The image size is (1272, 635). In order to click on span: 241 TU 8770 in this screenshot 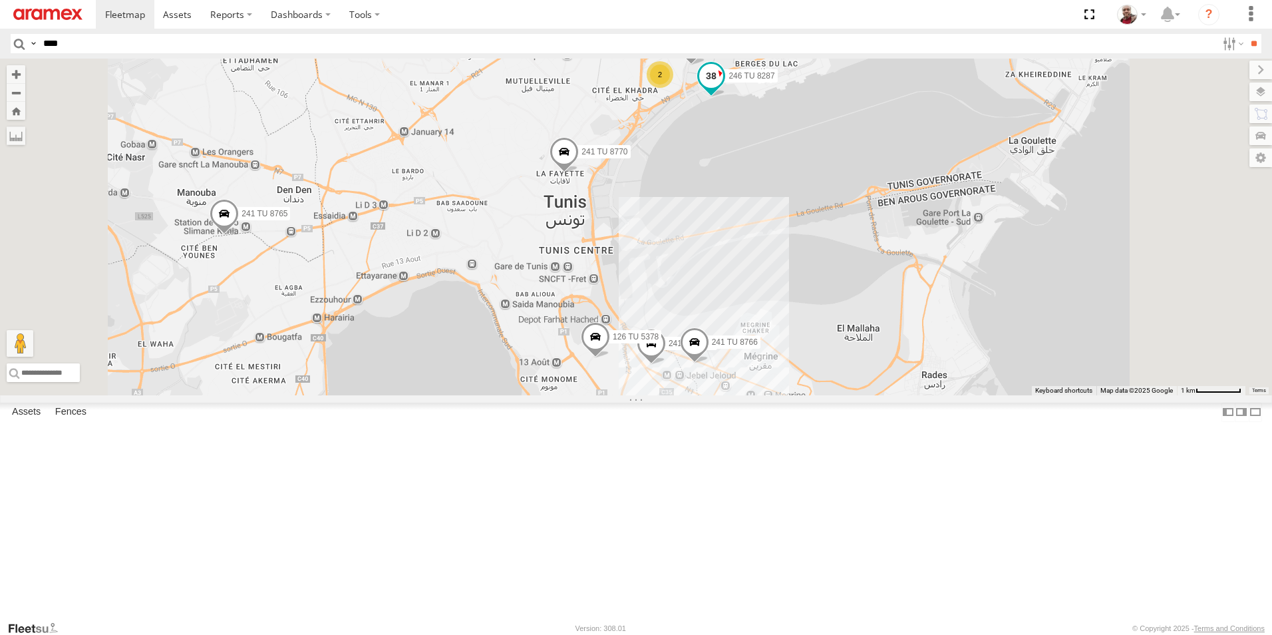, I will do `click(604, 152)`.